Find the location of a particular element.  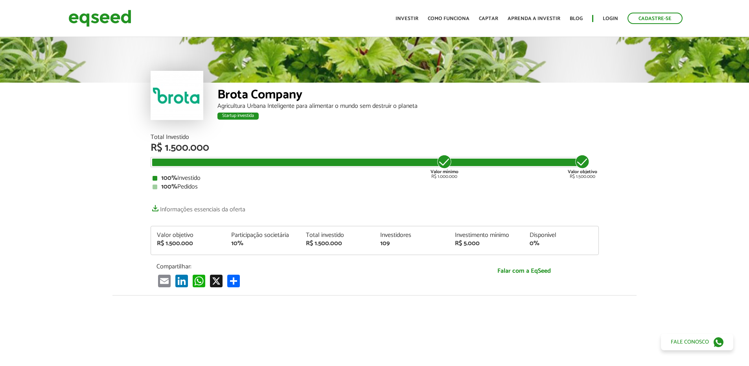

a: Falar com a EqSeed is located at coordinates (524, 271).